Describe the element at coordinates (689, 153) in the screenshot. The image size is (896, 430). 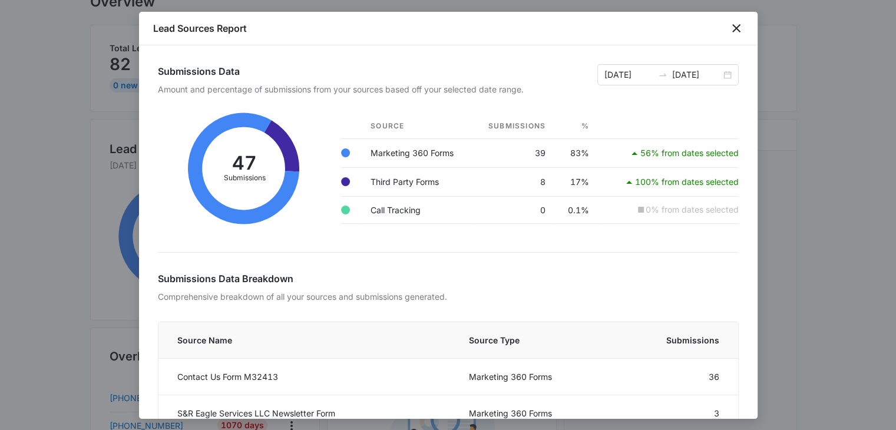
I see `p: 56% from dates selected` at that location.